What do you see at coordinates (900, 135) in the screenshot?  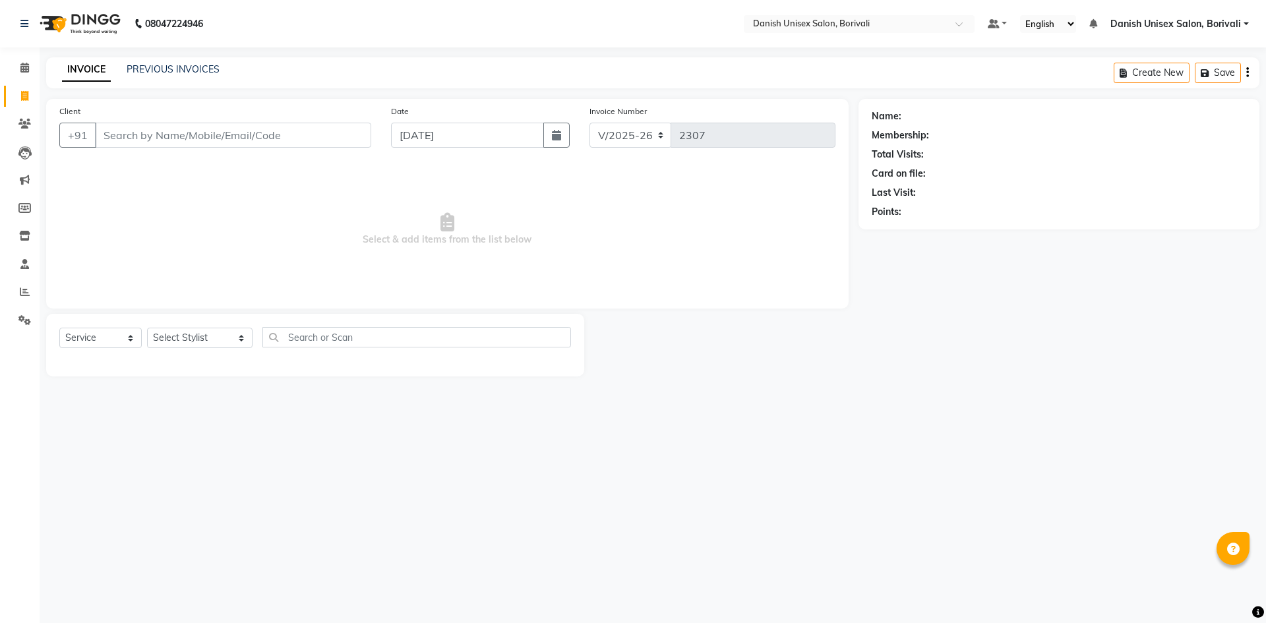 I see `div: Membership:` at bounding box center [900, 135].